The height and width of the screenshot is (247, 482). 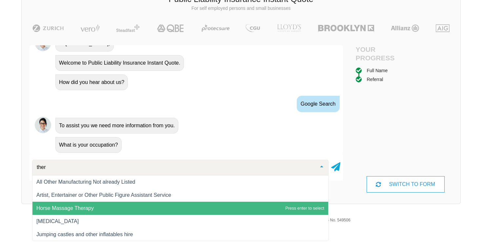 What do you see at coordinates (128, 28) in the screenshot?
I see `img: Steadfast | Public Liability Insurance` at bounding box center [128, 28].